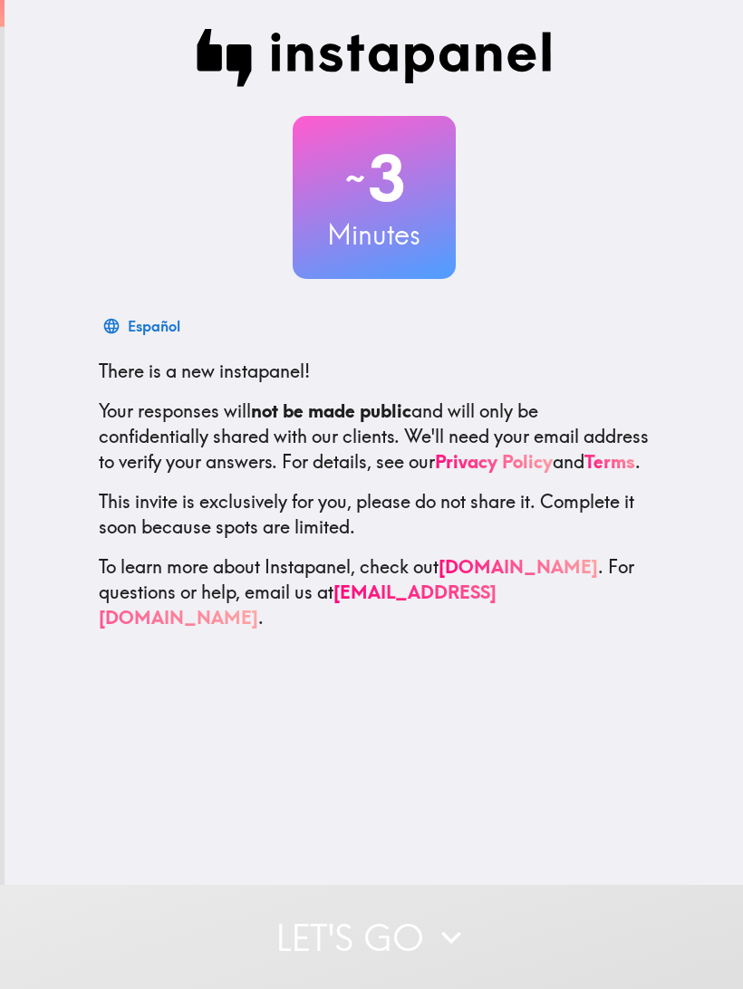 This screenshot has height=989, width=743. Describe the element at coordinates (374, 515) in the screenshot. I see `p: This invite is exclusively for you, please do not share it. Complete it soon because spots are li...` at that location.